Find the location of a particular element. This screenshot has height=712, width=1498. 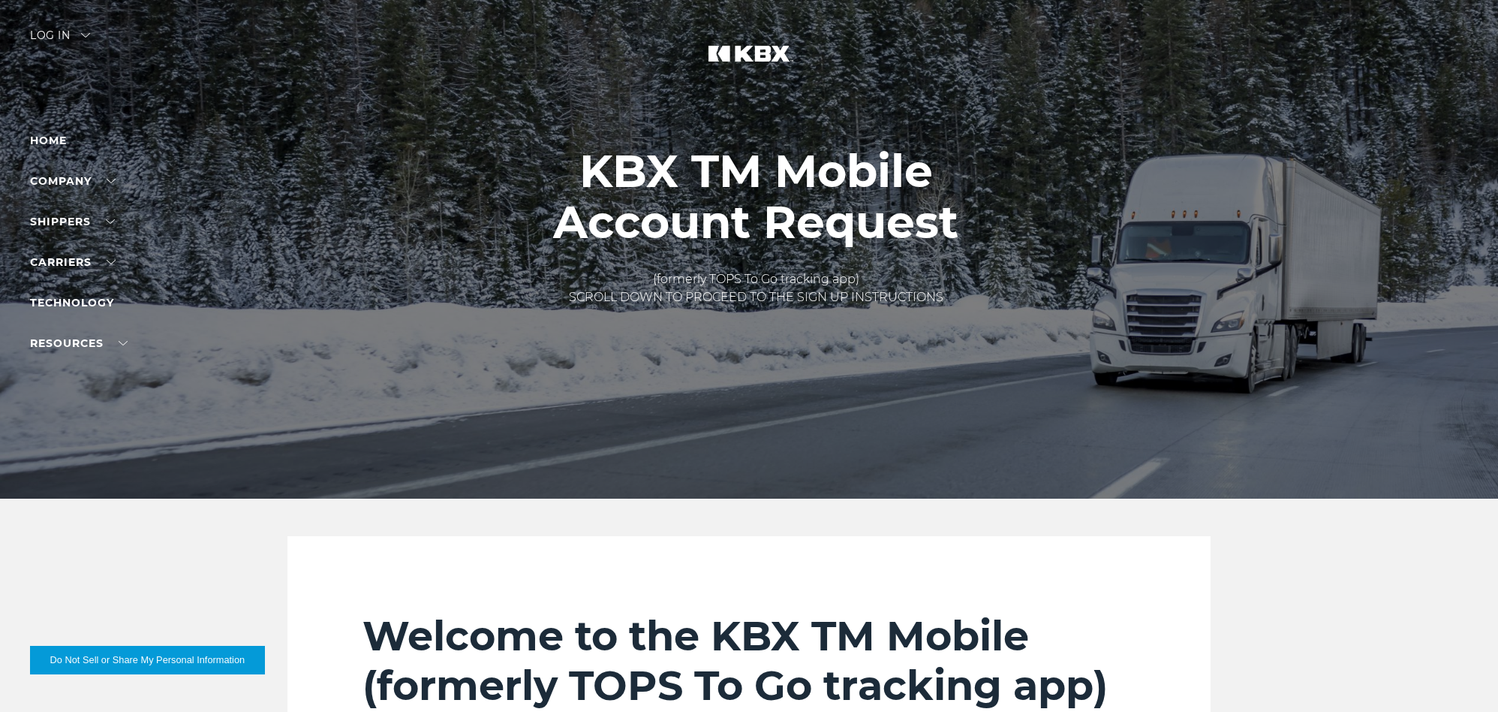

h1: KBX TM Mobile Account Request is located at coordinates (756, 197).